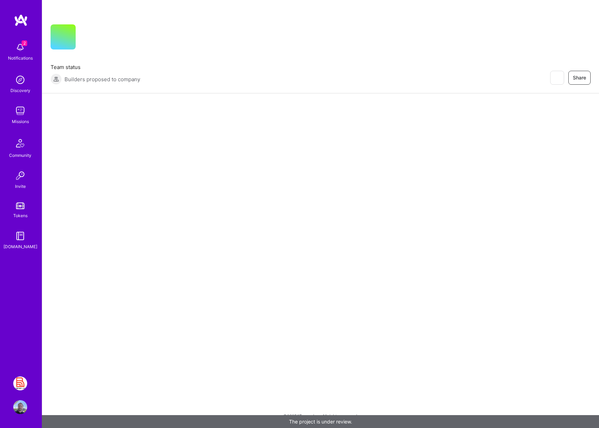  Describe the element at coordinates (24, 43) in the screenshot. I see `span: 2` at that location.